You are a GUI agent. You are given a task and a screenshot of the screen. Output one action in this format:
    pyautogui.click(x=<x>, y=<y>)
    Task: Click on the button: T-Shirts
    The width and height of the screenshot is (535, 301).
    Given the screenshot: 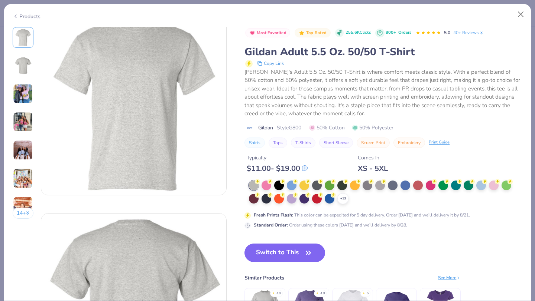 What is the action you would take?
    pyautogui.click(x=303, y=143)
    